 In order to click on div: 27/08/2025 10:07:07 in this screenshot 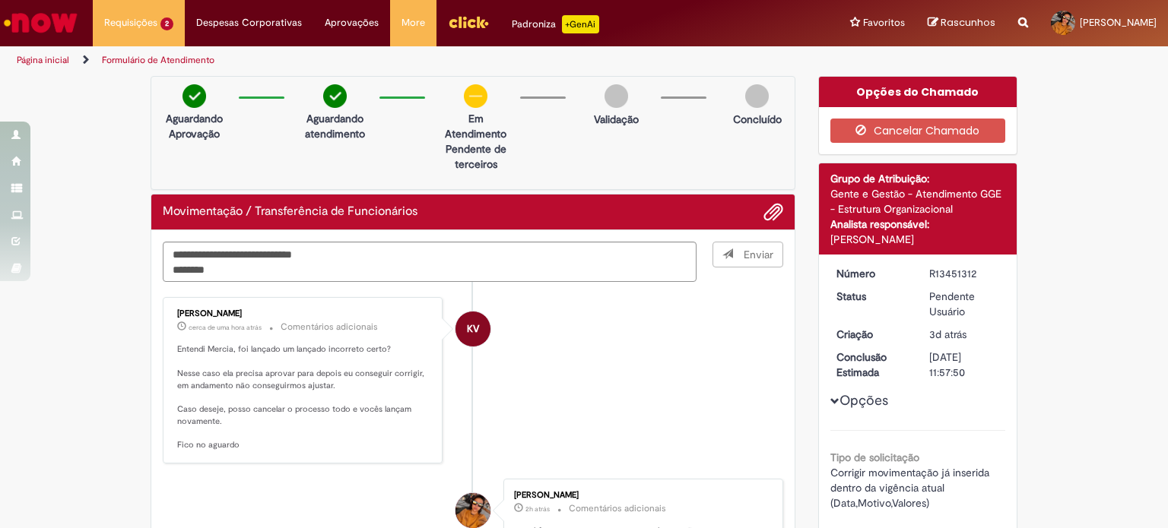, I will do `click(964, 335)`.